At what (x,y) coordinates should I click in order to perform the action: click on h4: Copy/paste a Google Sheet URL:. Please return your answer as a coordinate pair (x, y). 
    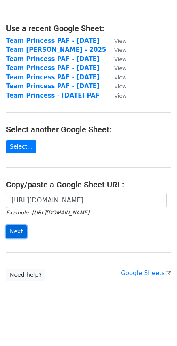
    Looking at the image, I should click on (88, 184).